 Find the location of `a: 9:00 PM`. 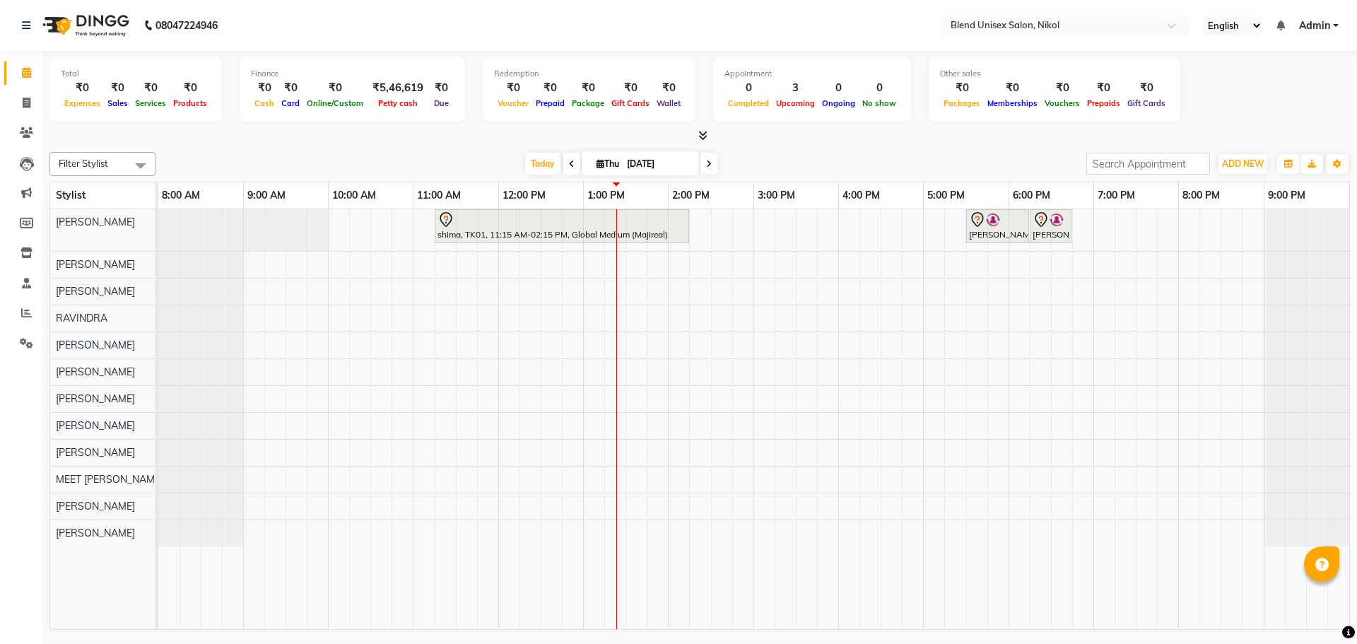

a: 9:00 PM is located at coordinates (1287, 195).